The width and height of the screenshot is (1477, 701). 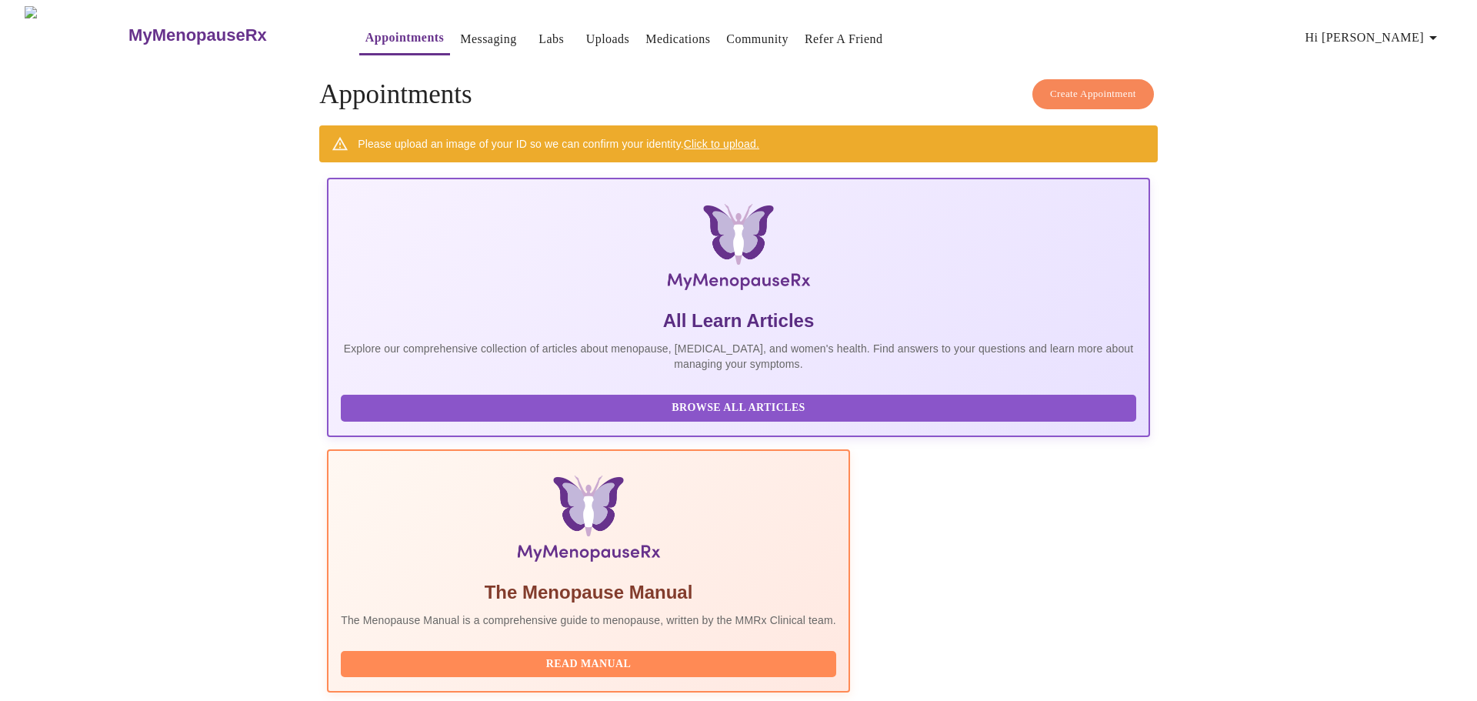 What do you see at coordinates (488, 39) in the screenshot?
I see `button: Messaging` at bounding box center [488, 39].